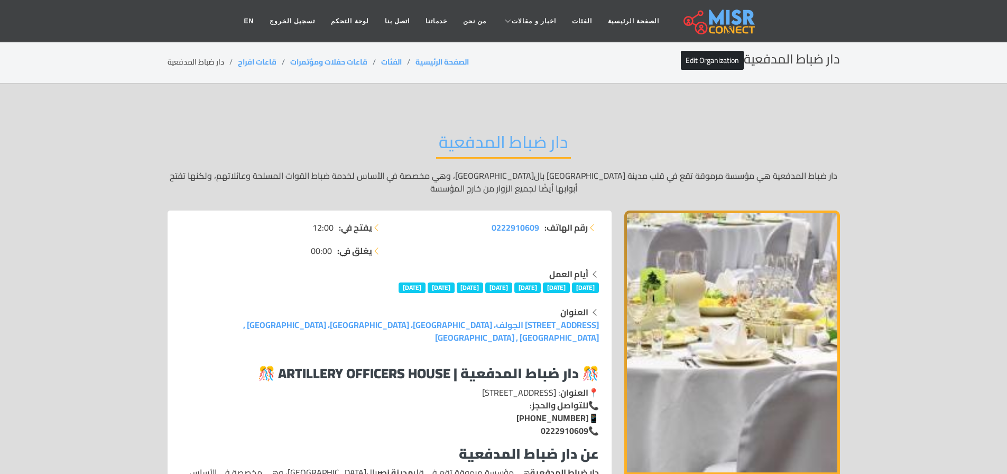 This screenshot has height=474, width=1007. Describe the element at coordinates (529, 453) in the screenshot. I see `strong: عن دار ضباط المدفعية` at that location.